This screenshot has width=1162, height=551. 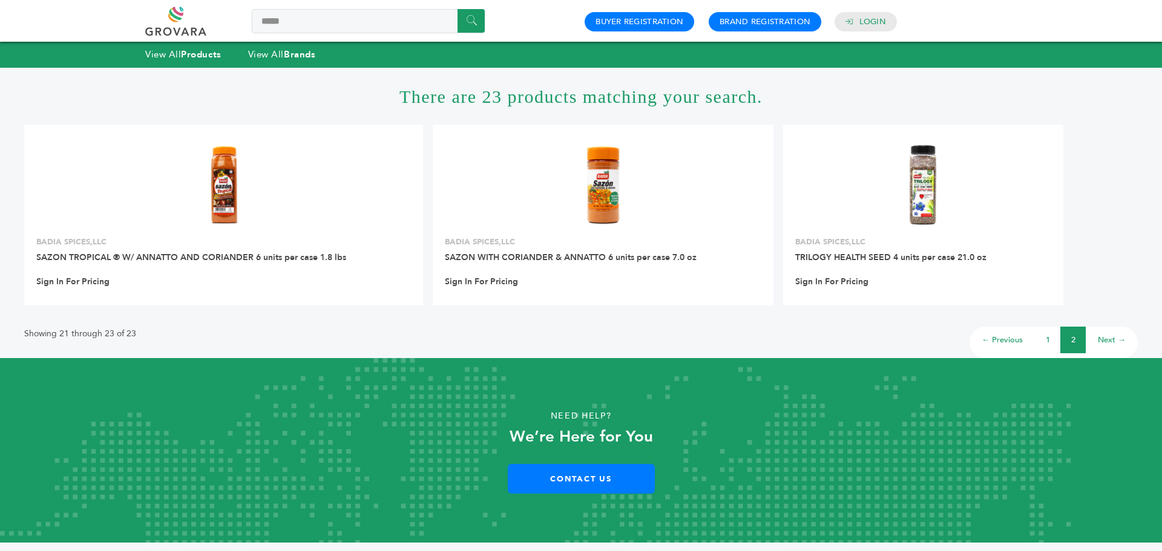 What do you see at coordinates (80, 334) in the screenshot?
I see `p: Showing 21 through 23 of 23` at bounding box center [80, 334].